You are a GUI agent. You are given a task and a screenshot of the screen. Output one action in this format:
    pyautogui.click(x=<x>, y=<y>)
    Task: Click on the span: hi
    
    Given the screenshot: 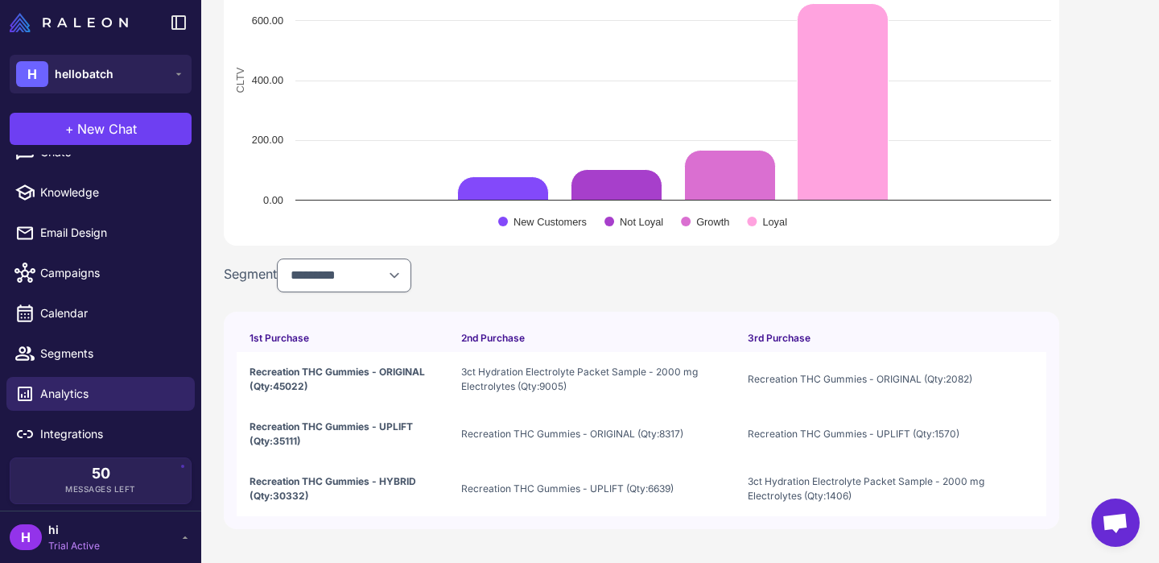 What is the action you would take?
    pyautogui.click(x=74, y=530)
    